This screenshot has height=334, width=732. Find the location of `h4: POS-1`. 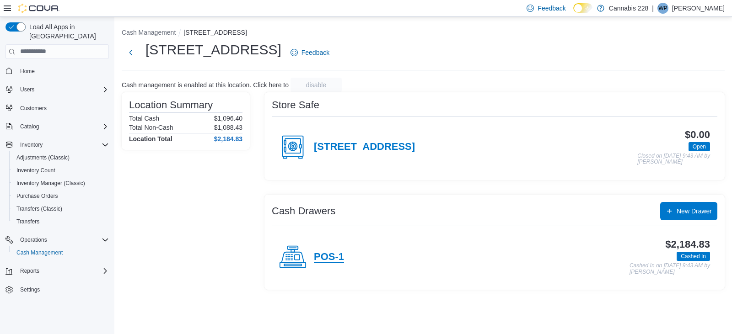

h4: POS-1 is located at coordinates (329, 258).